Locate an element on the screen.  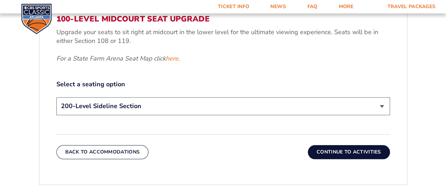
label: Select a seating option is located at coordinates (223, 84).